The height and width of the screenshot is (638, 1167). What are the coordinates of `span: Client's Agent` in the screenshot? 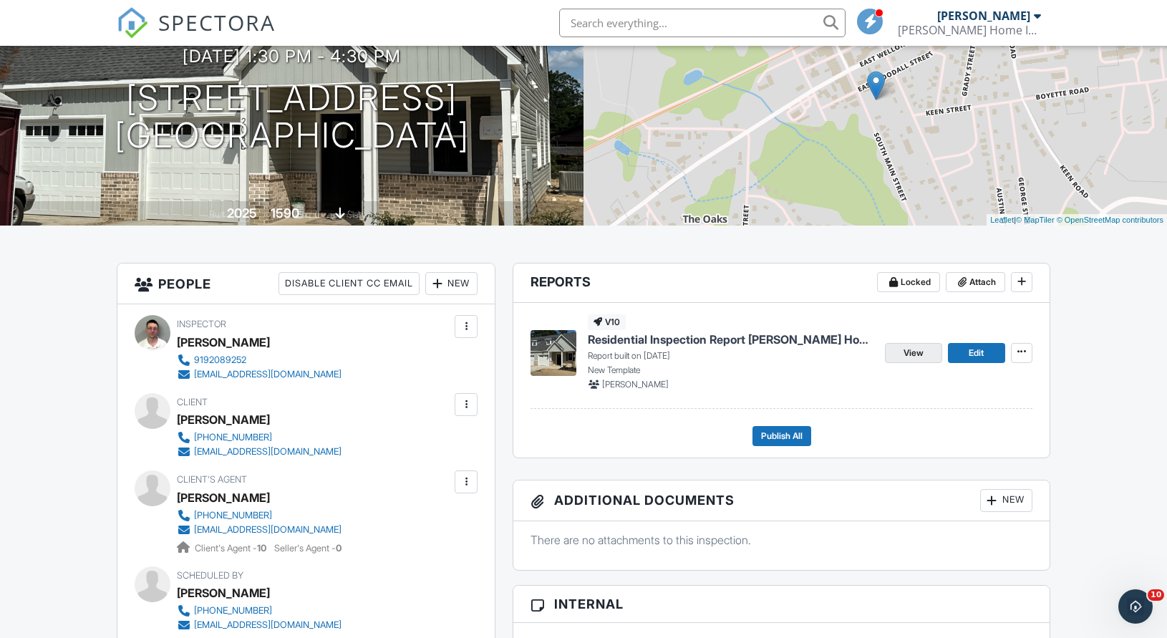 It's located at (212, 479).